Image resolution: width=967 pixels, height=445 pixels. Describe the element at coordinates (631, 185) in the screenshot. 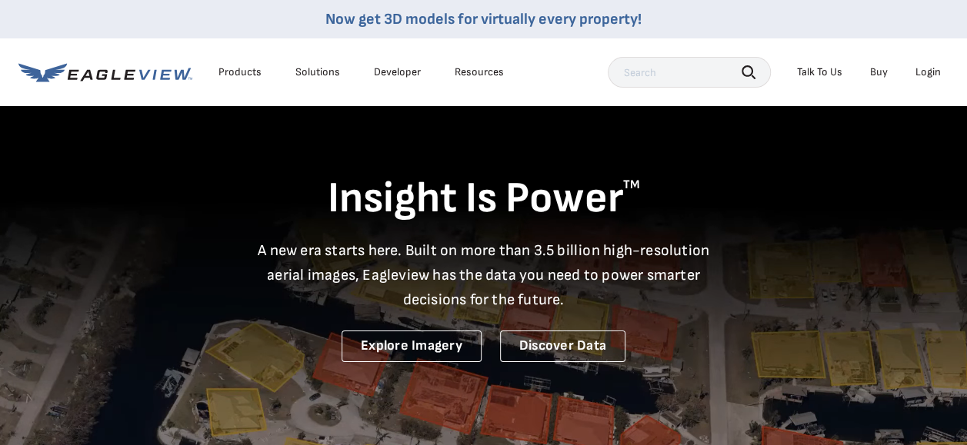

I see `sup: TM` at that location.